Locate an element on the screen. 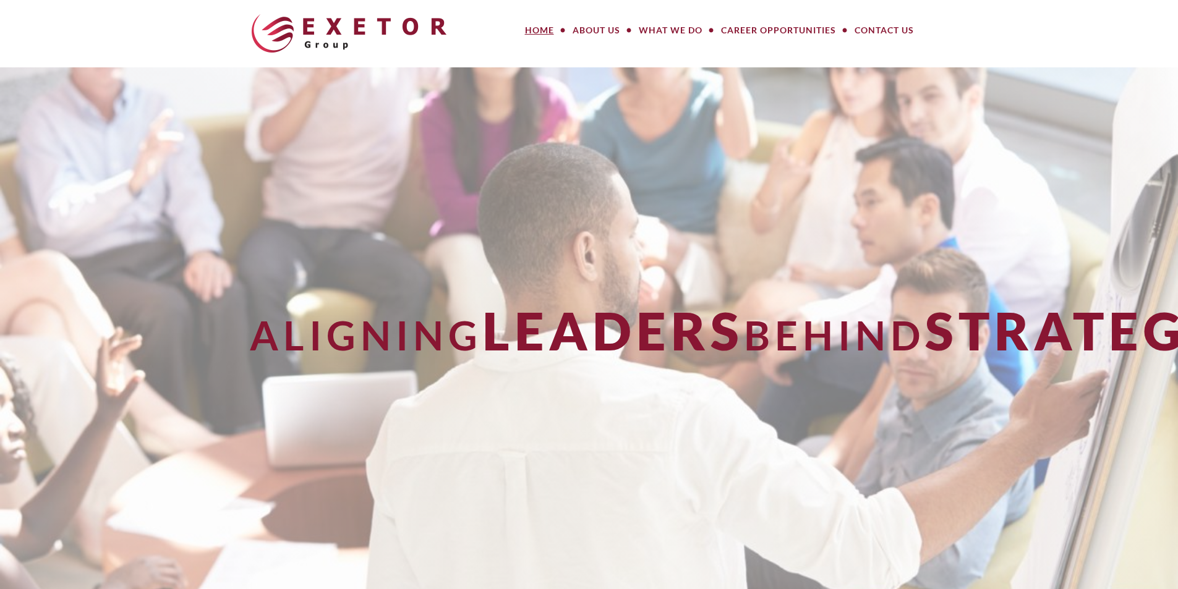  a: Home is located at coordinates (539, 30).